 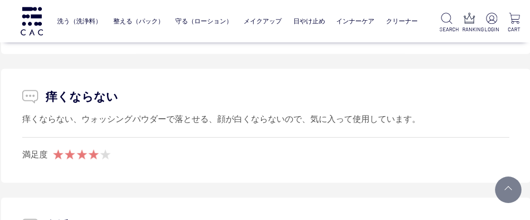 What do you see at coordinates (469, 29) in the screenshot?
I see `p: RANKING` at bounding box center [469, 29].